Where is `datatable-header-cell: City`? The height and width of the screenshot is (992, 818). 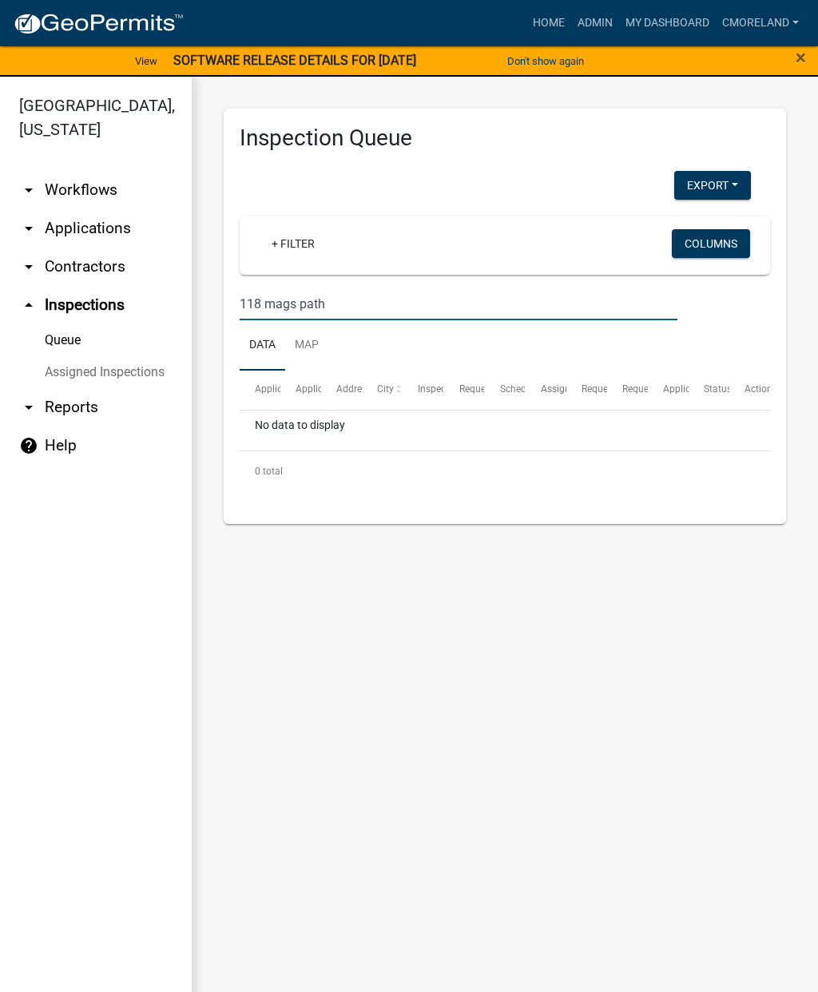
datatable-header-cell: City is located at coordinates (382, 390).